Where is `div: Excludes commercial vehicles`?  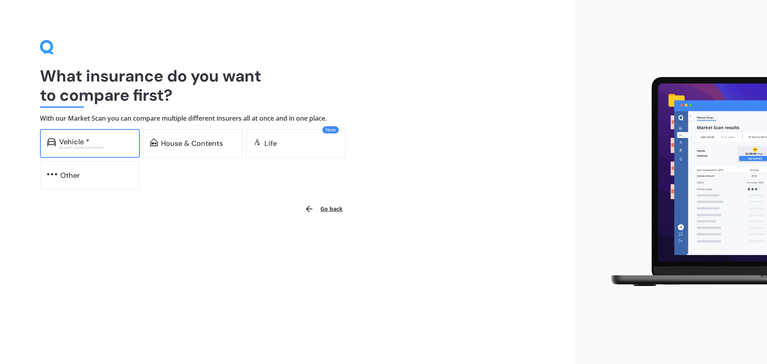 div: Excludes commercial vehicles is located at coordinates (96, 147).